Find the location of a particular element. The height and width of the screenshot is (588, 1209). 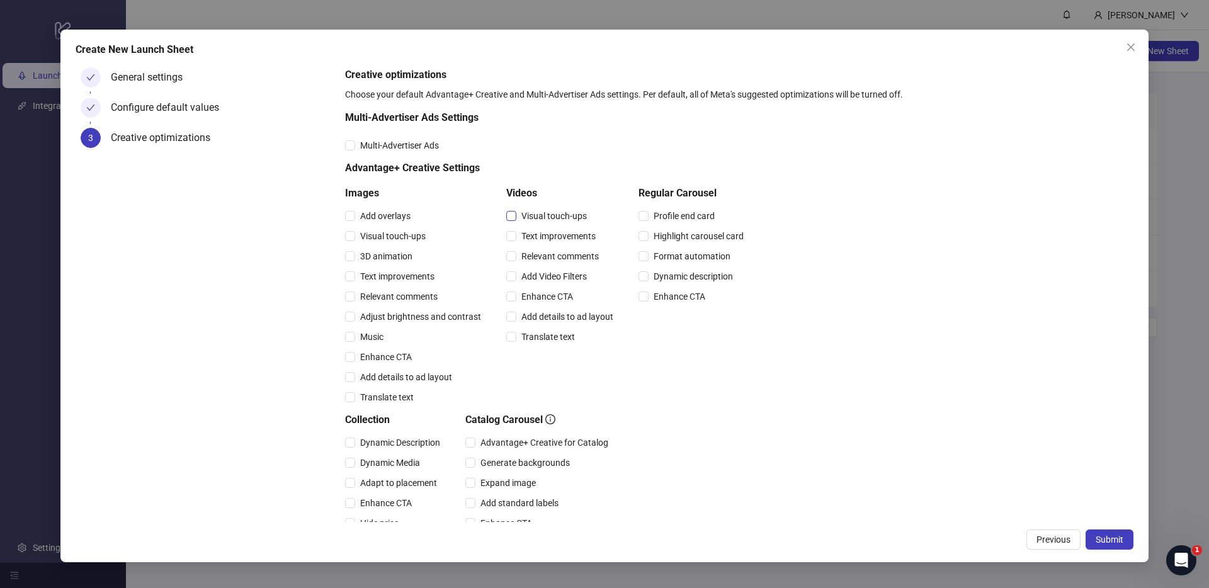

span: 3D animation is located at coordinates (386, 256).